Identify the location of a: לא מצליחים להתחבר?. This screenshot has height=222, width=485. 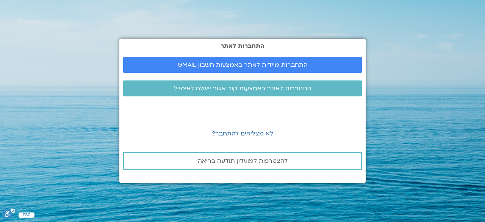
(243, 133).